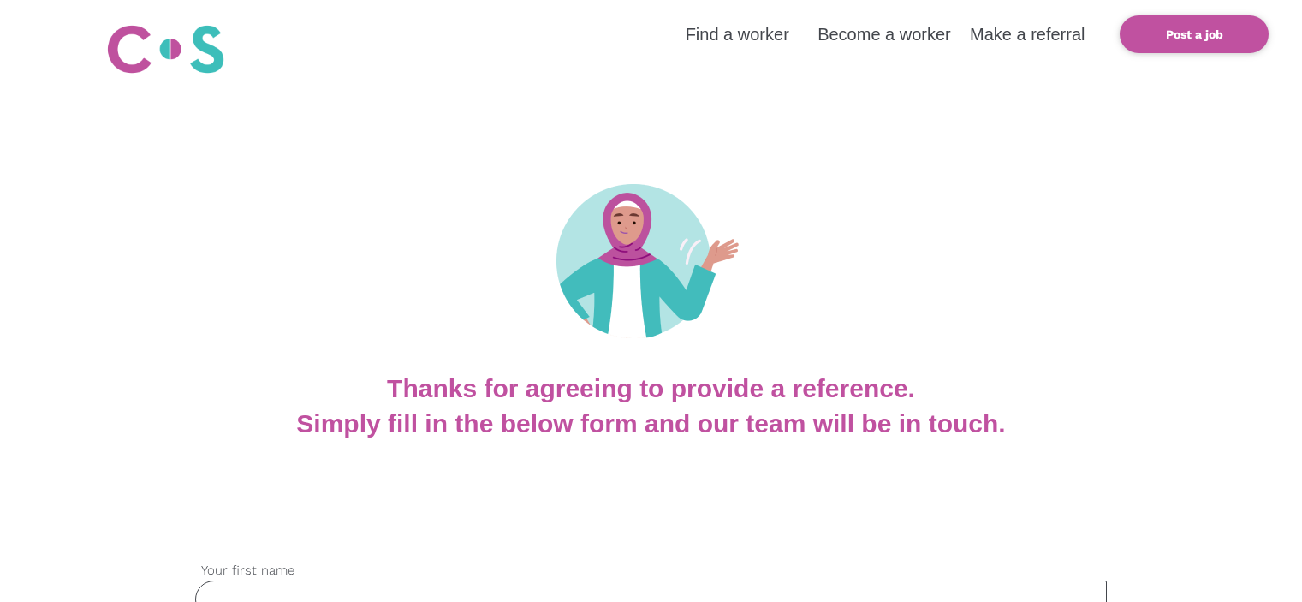  What do you see at coordinates (650, 423) in the screenshot?
I see `b: Simply fill in the below form and our team will be in touch.` at bounding box center [650, 423].